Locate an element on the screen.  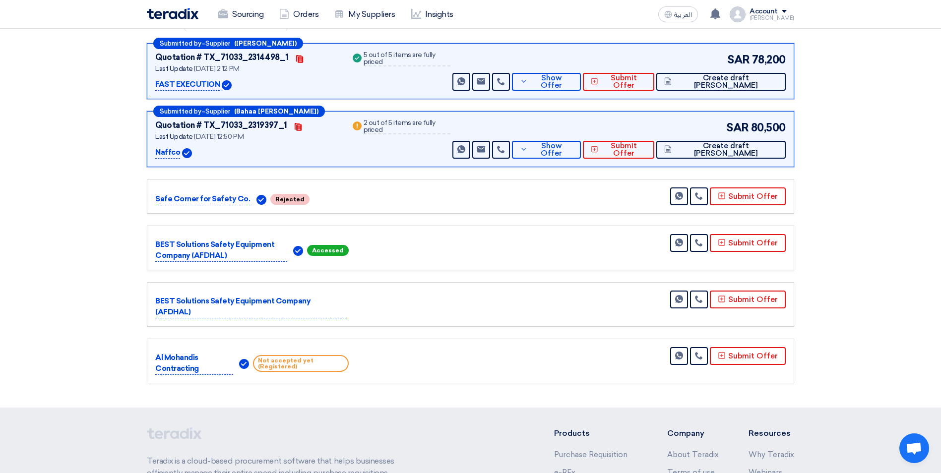
p: FAST EXECUTION is located at coordinates (187, 85).